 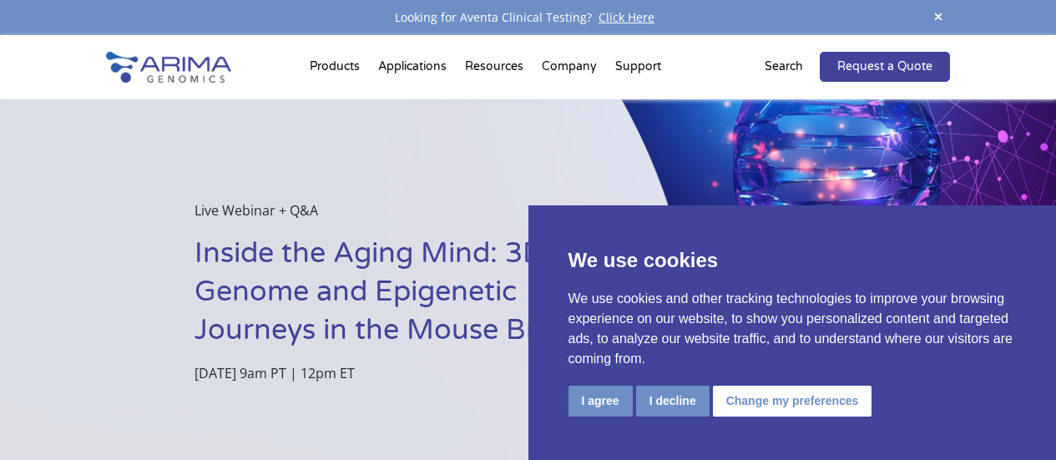 What do you see at coordinates (402, 217) in the screenshot?
I see `p: Live Webinar + Q&A` at bounding box center [402, 217].